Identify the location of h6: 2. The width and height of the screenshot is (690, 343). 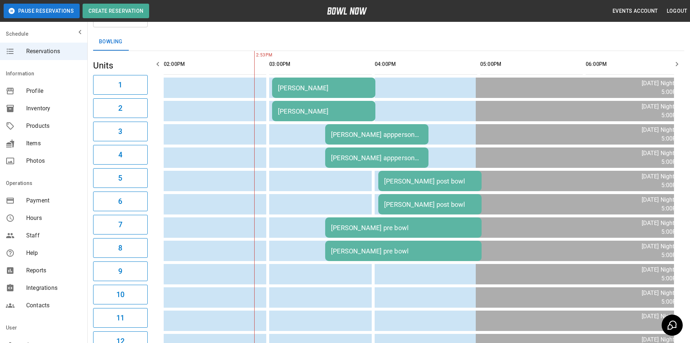
(120, 108).